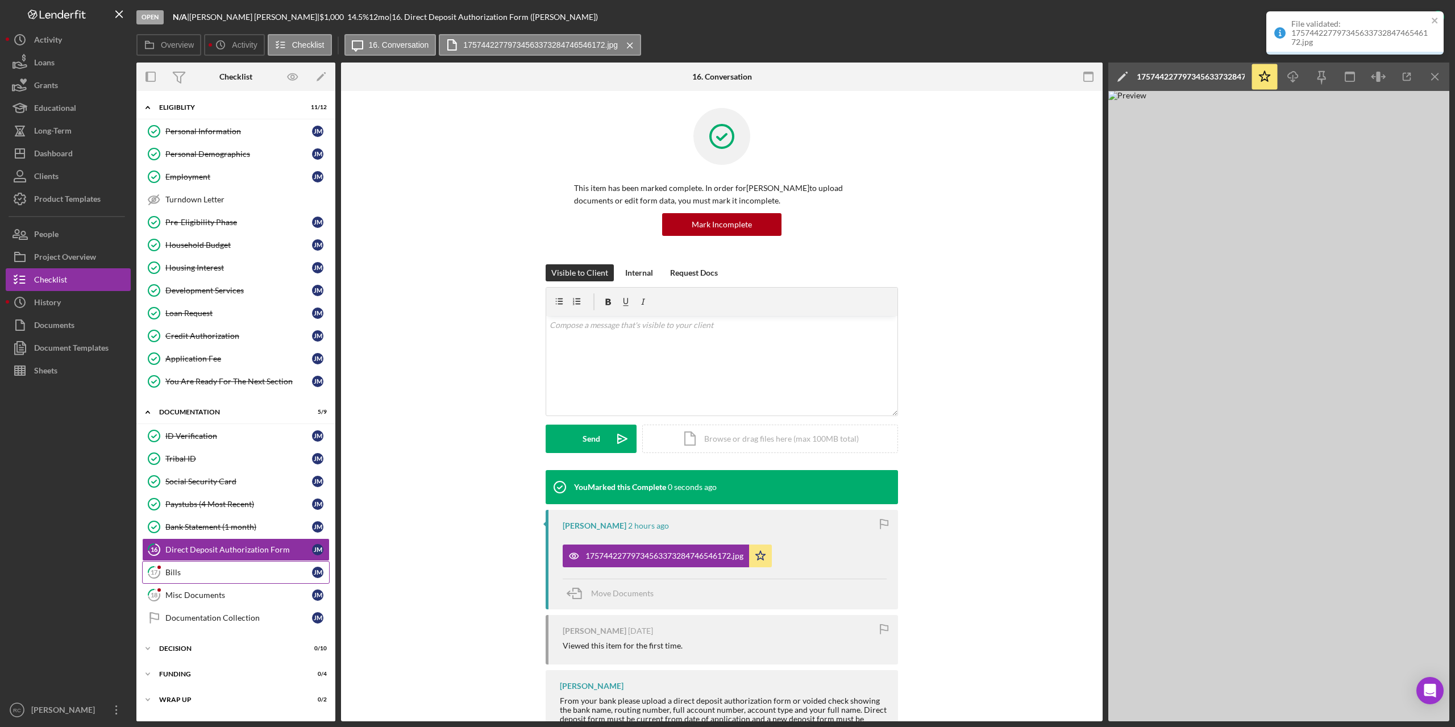  I want to click on a: Credit AuthorizationJM, so click(236, 336).